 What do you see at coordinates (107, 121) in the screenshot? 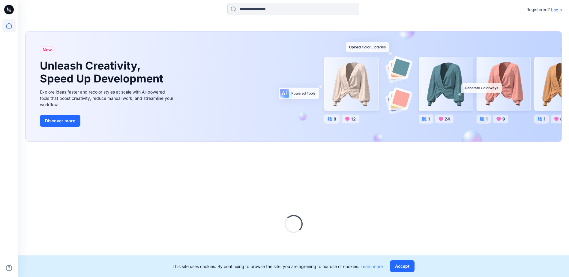
I see `a: Discover more` at bounding box center [107, 121].